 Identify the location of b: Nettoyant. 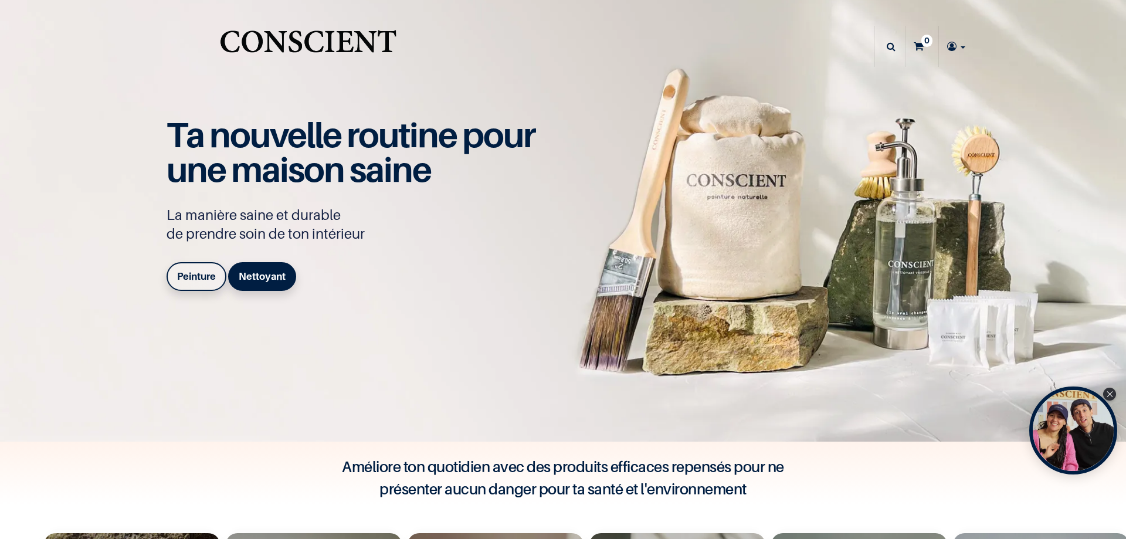
(262, 276).